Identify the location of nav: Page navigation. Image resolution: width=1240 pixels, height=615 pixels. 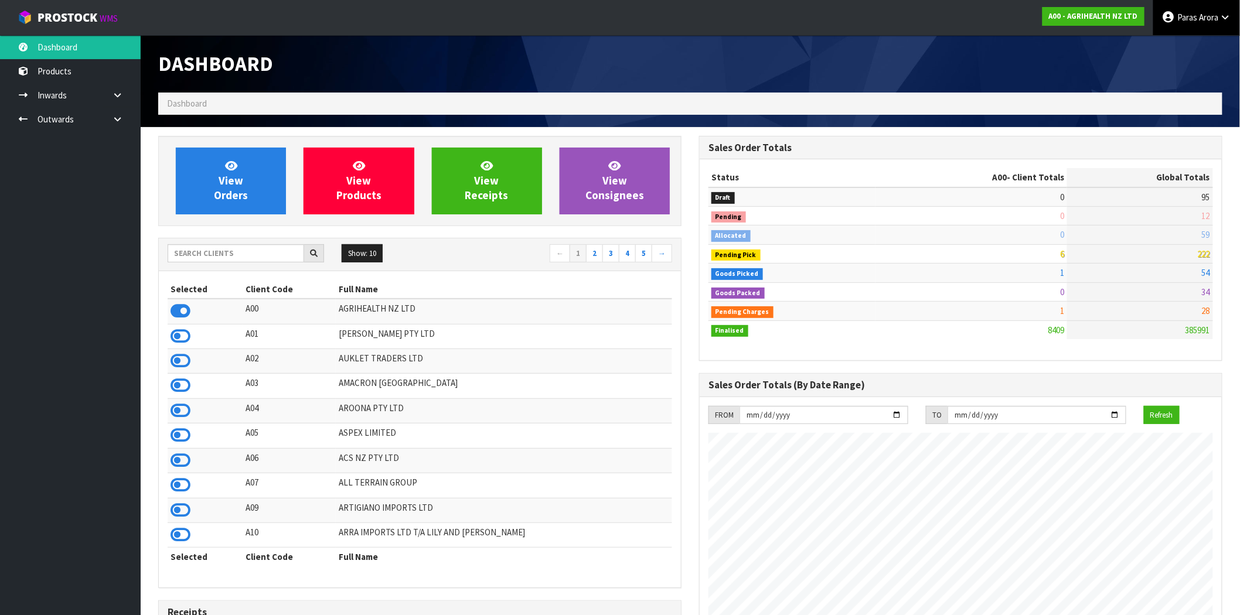
(550, 254).